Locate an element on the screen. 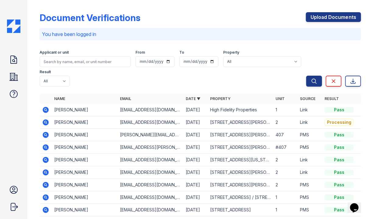 Image resolution: width=373 pixels, height=219 pixels. a: Result is located at coordinates (332, 98).